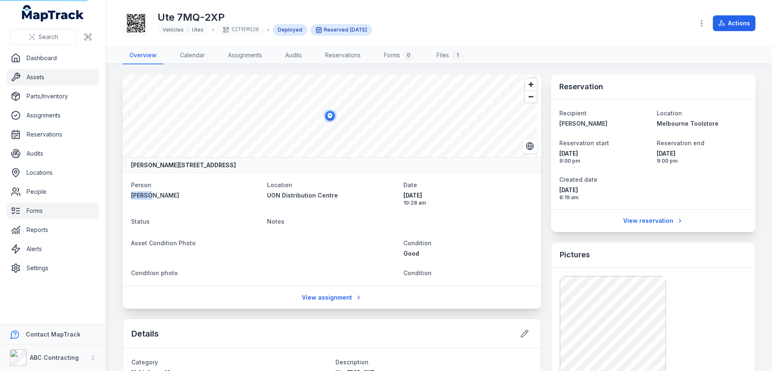 This screenshot has width=772, height=371. What do you see at coordinates (605, 197) in the screenshot?
I see `span: 8:19 am` at bounding box center [605, 197].